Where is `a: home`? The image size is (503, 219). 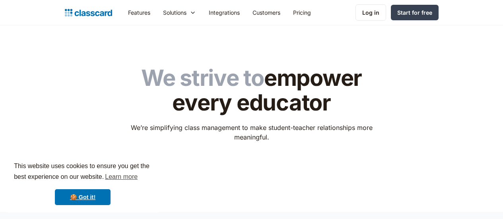 a: home is located at coordinates (88, 13).